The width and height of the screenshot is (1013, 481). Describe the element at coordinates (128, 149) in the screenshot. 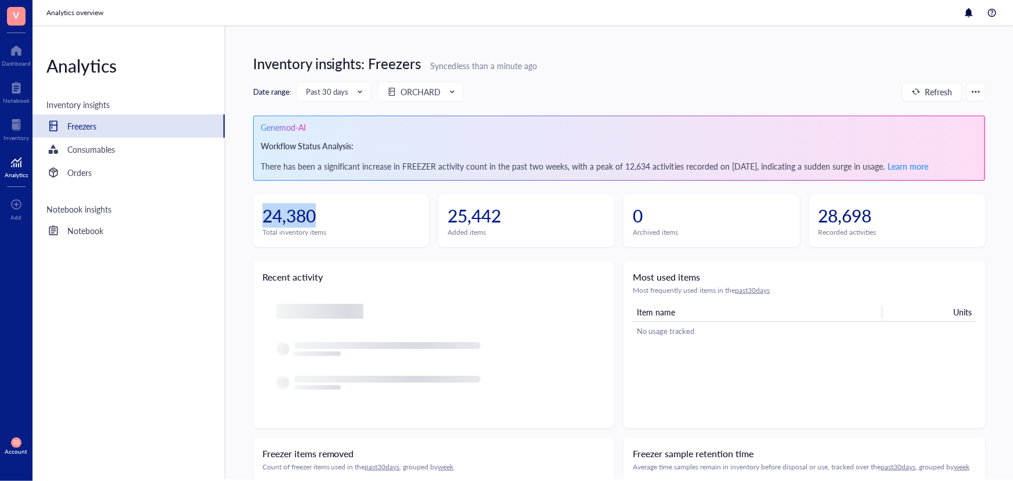

I see `a: Consumables` at that location.